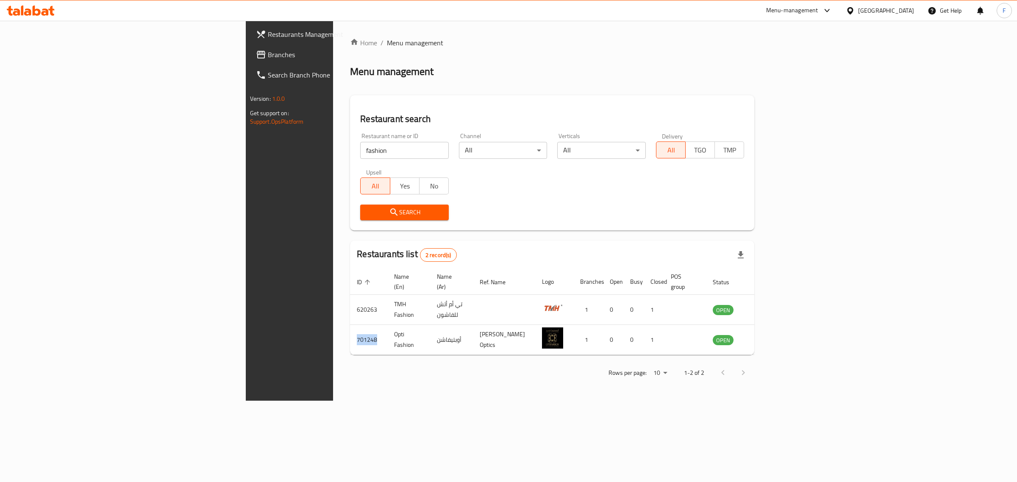 The height and width of the screenshot is (482, 1017). I want to click on p: 1-2 of 2, so click(694, 373).